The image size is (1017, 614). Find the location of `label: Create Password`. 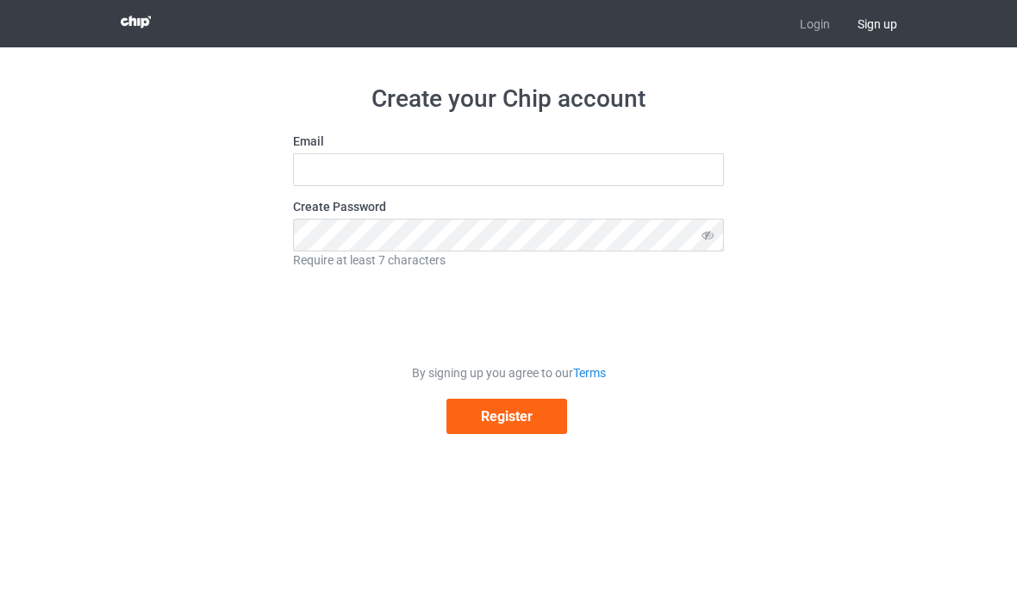

label: Create Password is located at coordinates (508, 207).